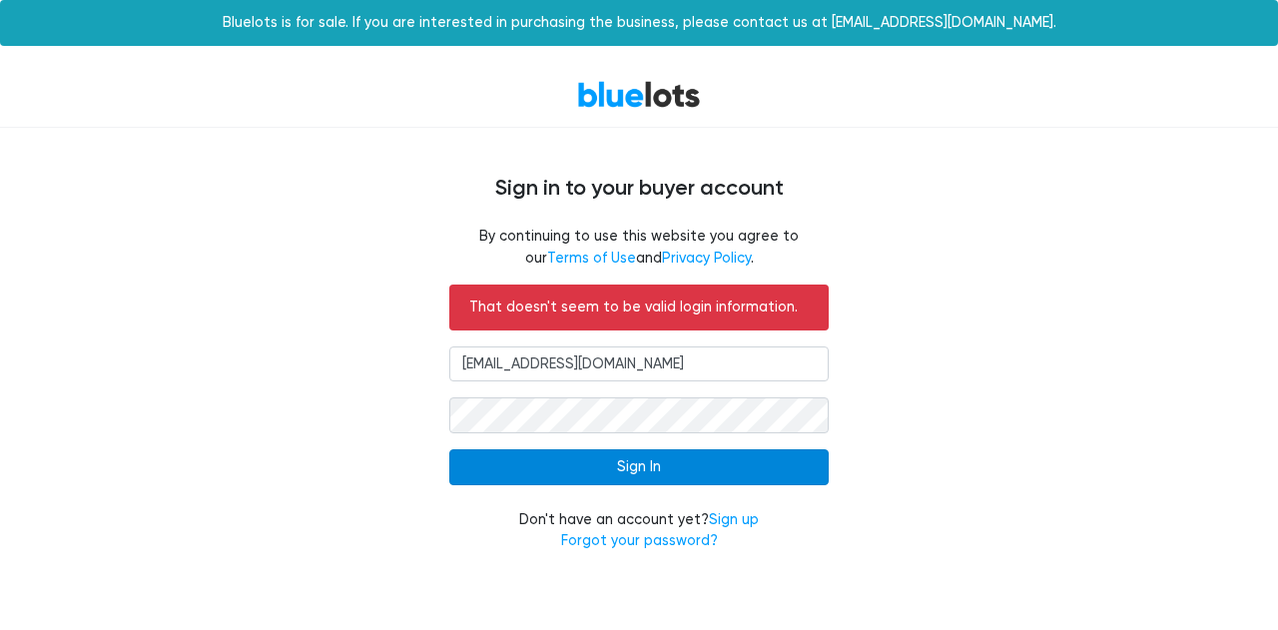 The image size is (1278, 630). Describe the element at coordinates (734, 519) in the screenshot. I see `a: Sign up` at that location.